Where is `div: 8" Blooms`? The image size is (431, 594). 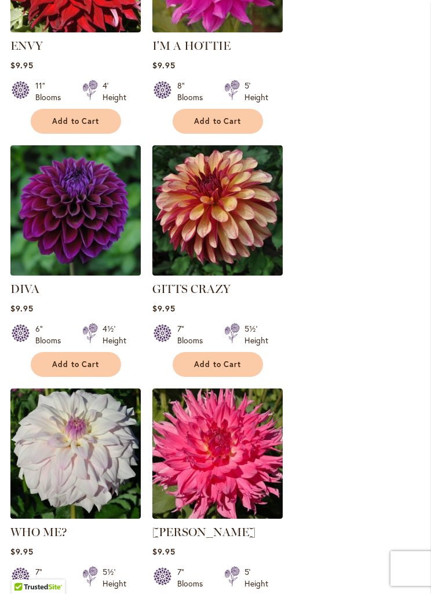 div: 8" Blooms is located at coordinates (193, 91).